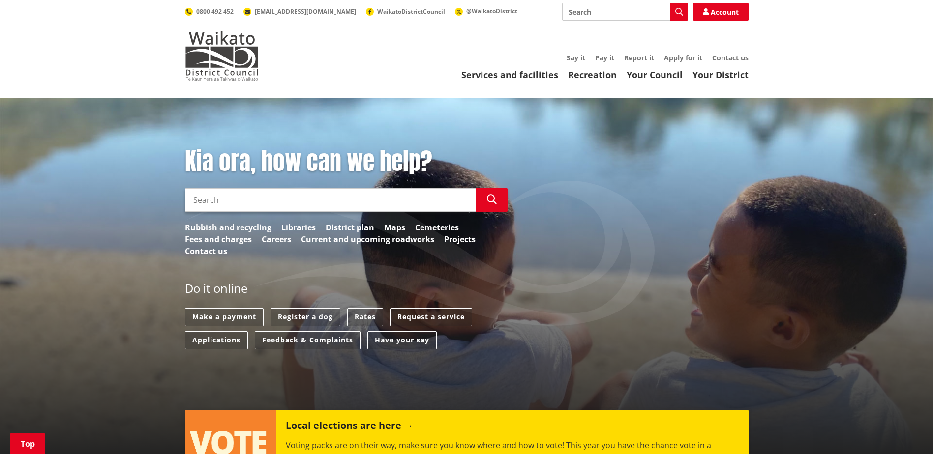  What do you see at coordinates (365, 317) in the screenshot?
I see `a: Rates` at bounding box center [365, 317].